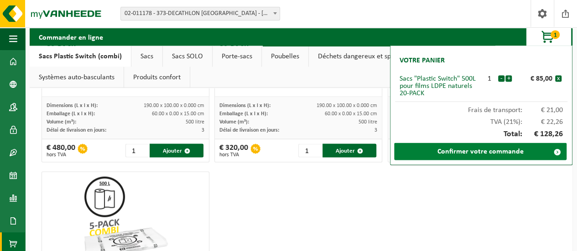 This screenshot has height=251, width=577. I want to click on a: Sacs, so click(147, 57).